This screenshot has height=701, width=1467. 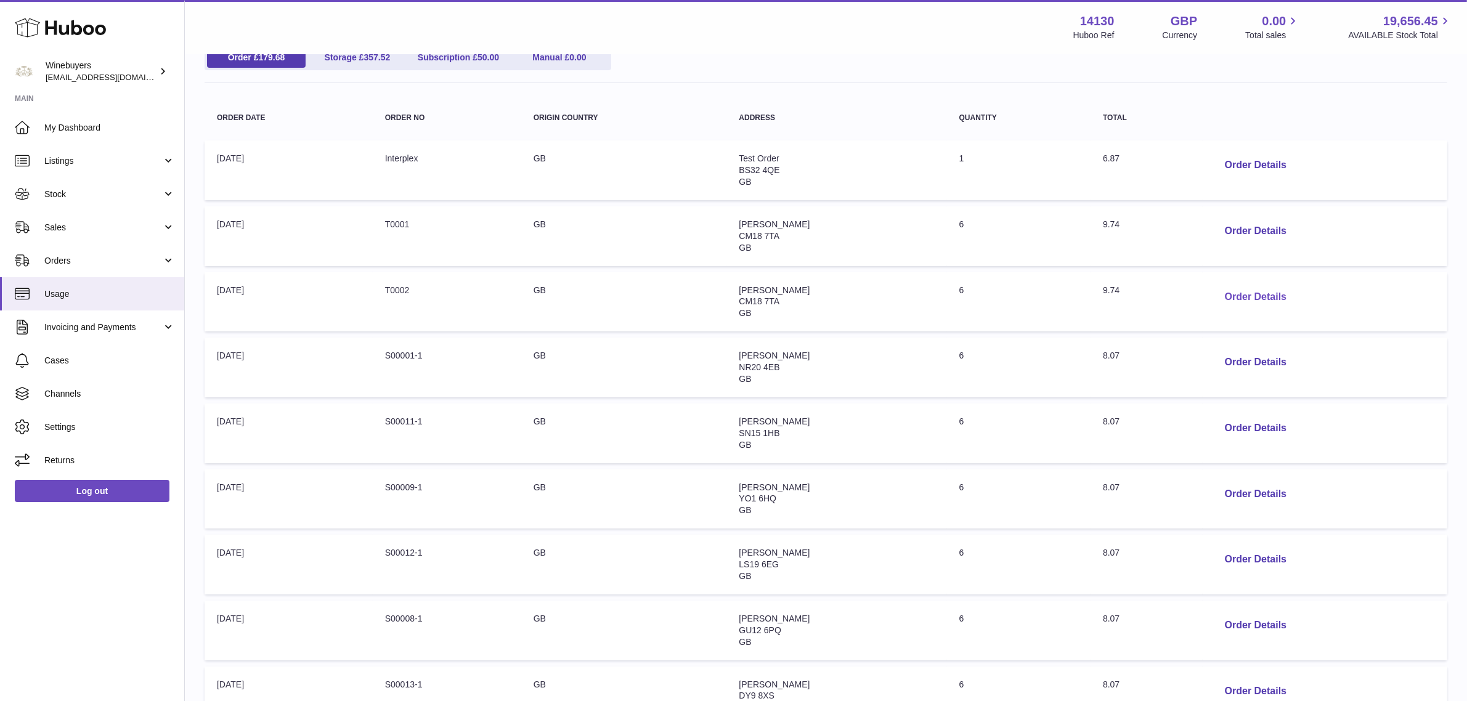 What do you see at coordinates (1019, 170) in the screenshot?
I see `td: 1` at bounding box center [1019, 170].